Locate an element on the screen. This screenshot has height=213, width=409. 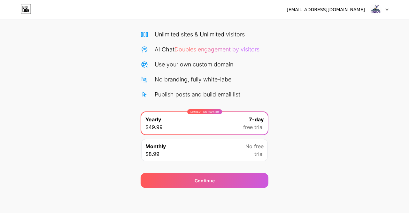
span: No free is located at coordinates (255, 146).